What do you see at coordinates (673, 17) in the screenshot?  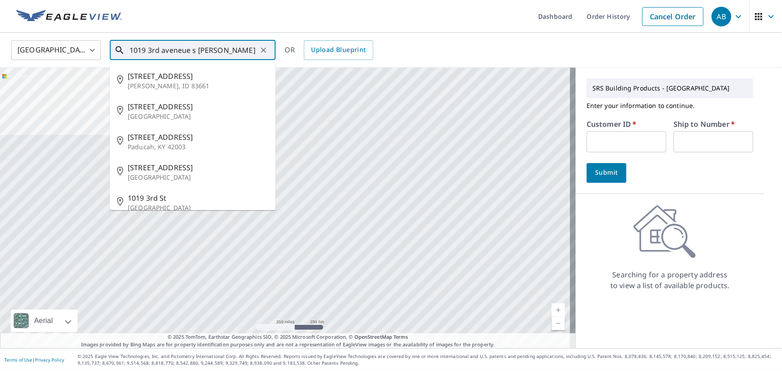 I see `a: Cancel Order` at bounding box center [673, 17].